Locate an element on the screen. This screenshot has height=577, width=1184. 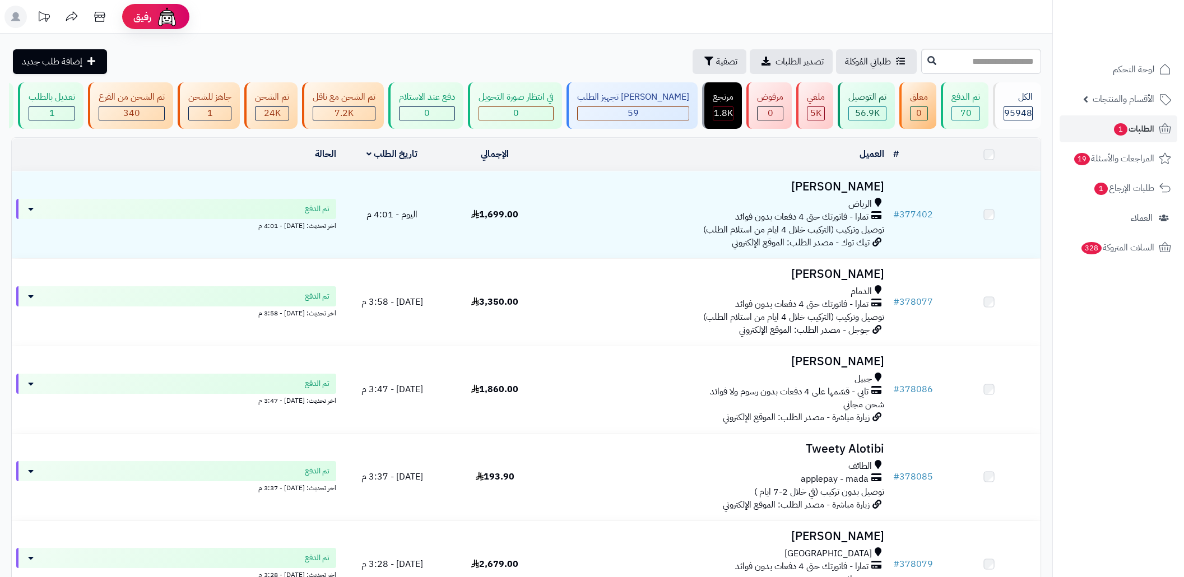
a: تاريخ الطلب is located at coordinates (392, 154).